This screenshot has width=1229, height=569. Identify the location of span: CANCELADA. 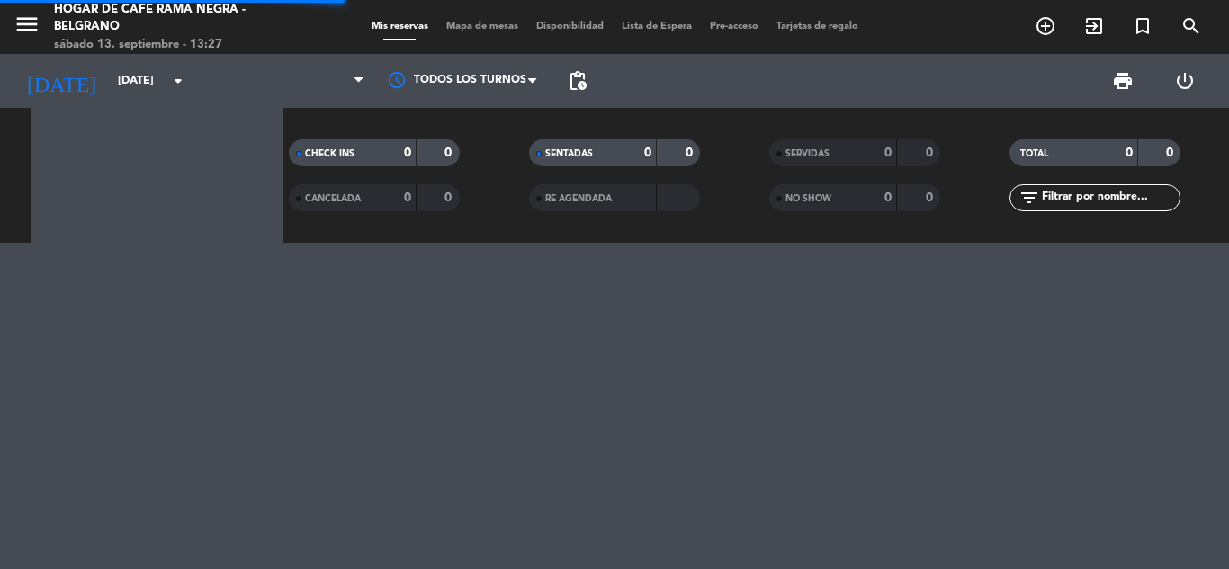
(333, 199).